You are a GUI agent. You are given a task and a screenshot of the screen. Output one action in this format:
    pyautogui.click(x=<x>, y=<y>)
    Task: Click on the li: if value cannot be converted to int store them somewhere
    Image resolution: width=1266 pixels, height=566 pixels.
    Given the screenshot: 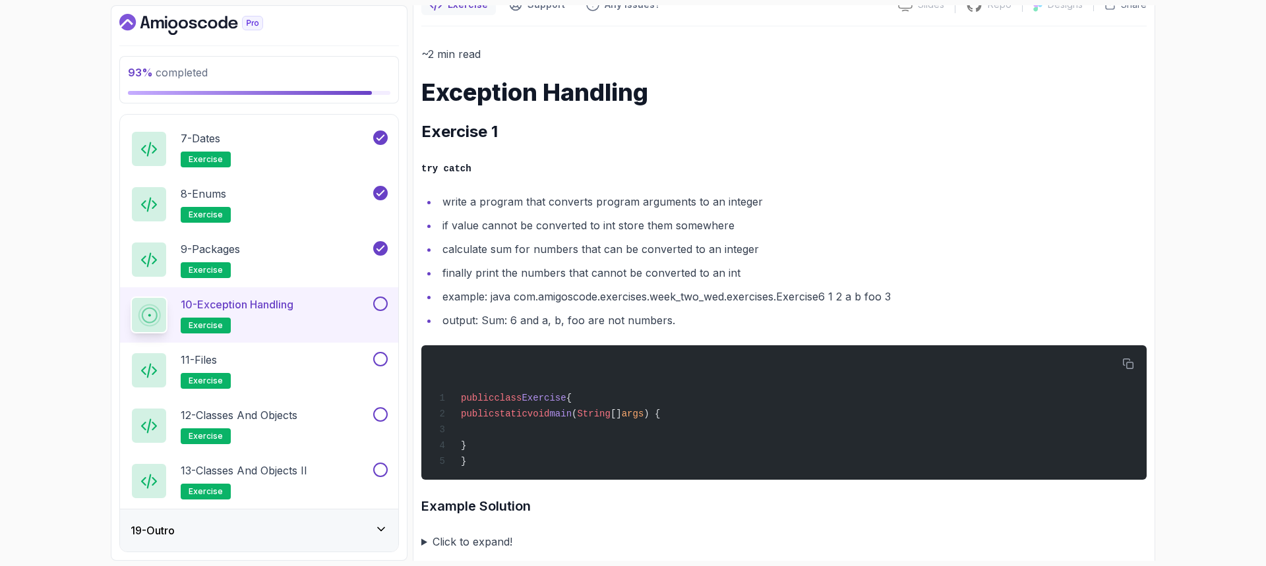 What is the action you would take?
    pyautogui.click(x=792, y=225)
    